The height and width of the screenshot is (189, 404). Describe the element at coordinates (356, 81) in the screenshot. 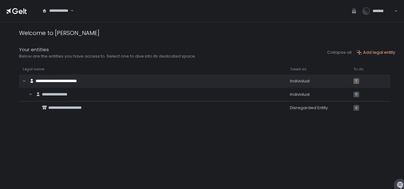

I see `span: 1` at that location.